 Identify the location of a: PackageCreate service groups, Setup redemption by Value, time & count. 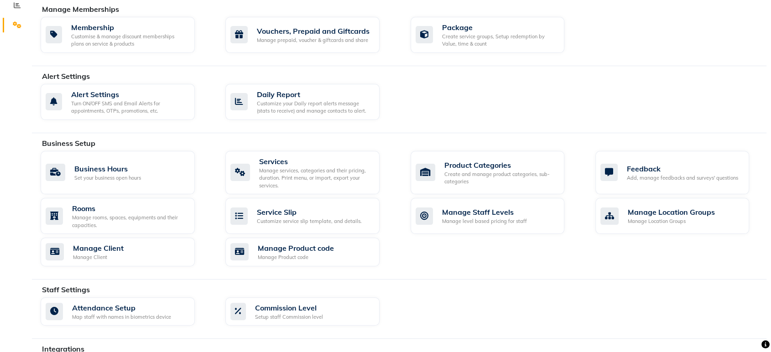
(496, 35).